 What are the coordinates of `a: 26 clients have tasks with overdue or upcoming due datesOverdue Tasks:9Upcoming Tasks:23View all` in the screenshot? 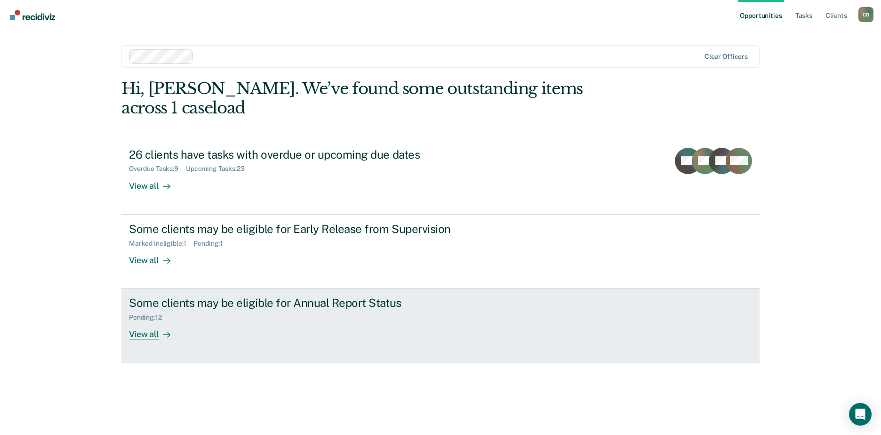 It's located at (440, 177).